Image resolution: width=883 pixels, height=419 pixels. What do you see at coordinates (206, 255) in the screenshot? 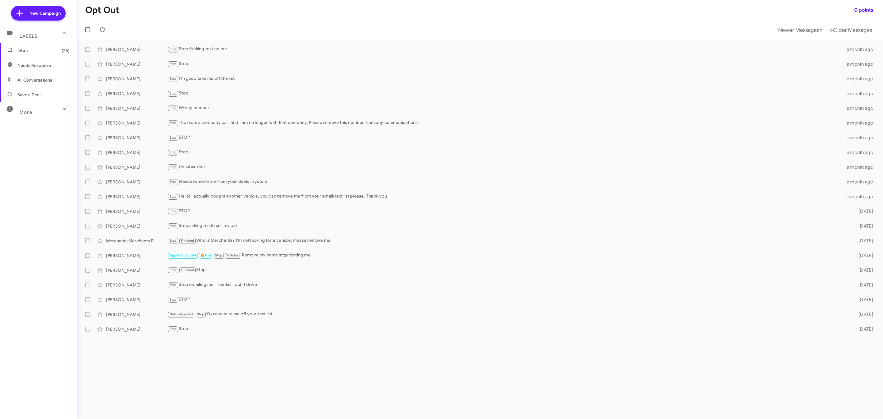
I see `span: 🔥 Hot` at bounding box center [206, 255].